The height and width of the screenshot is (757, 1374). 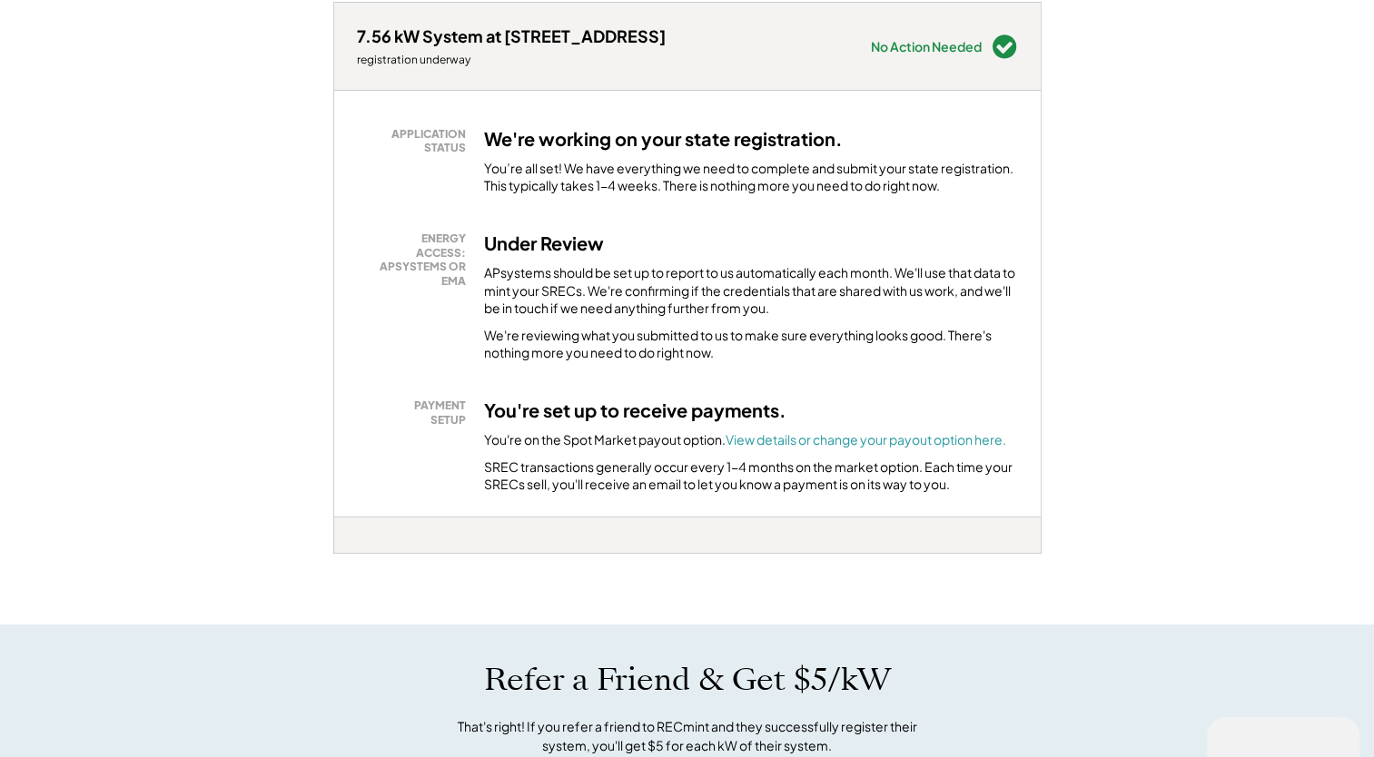 What do you see at coordinates (687, 736) in the screenshot?
I see `div: That's right! If you refer a friend to RECmint and they successfully register their system, you'l...` at bounding box center [687, 736].